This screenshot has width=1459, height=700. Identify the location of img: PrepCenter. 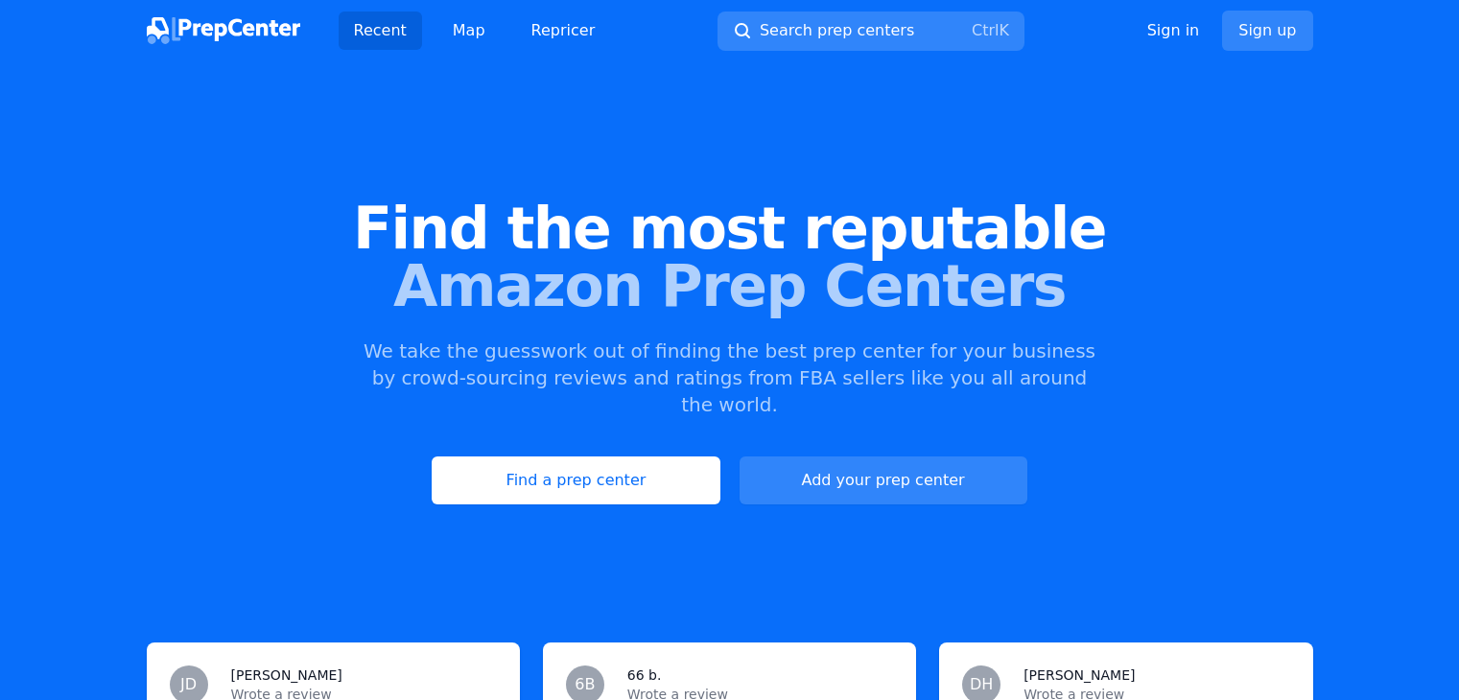
(223, 31).